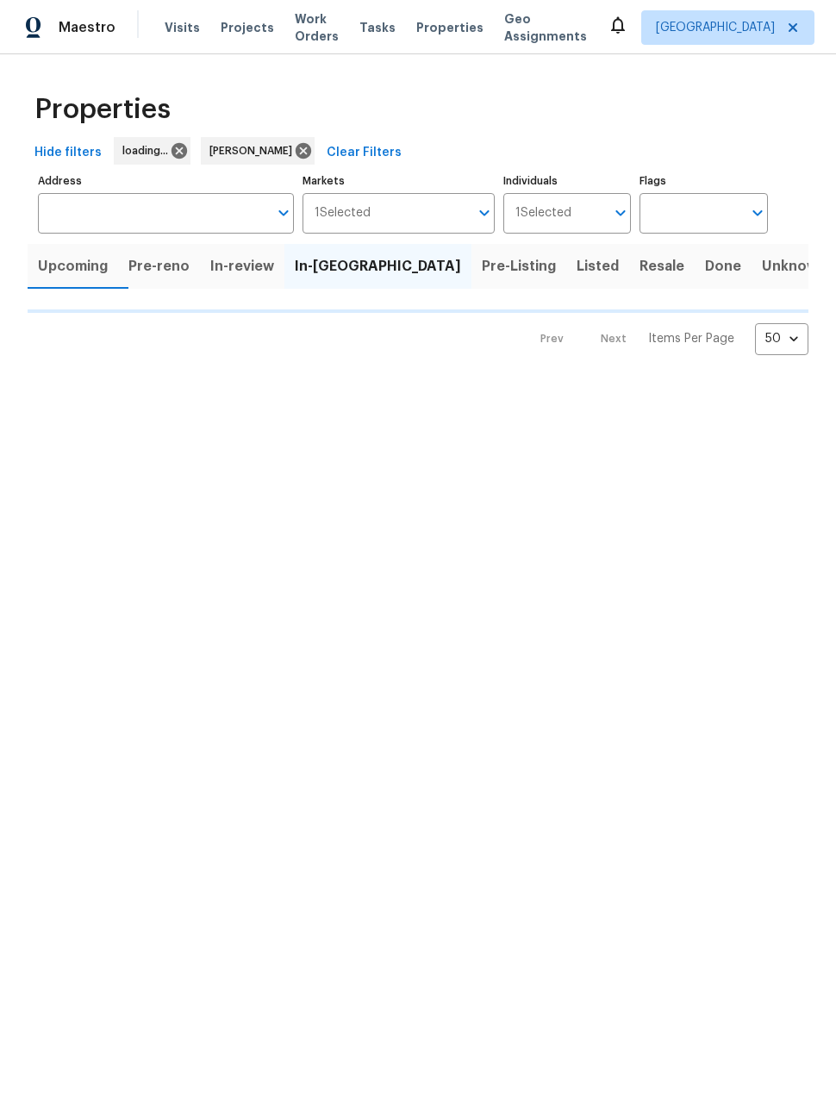 Image resolution: width=836 pixels, height=1105 pixels. I want to click on span: Unknown, so click(794, 266).